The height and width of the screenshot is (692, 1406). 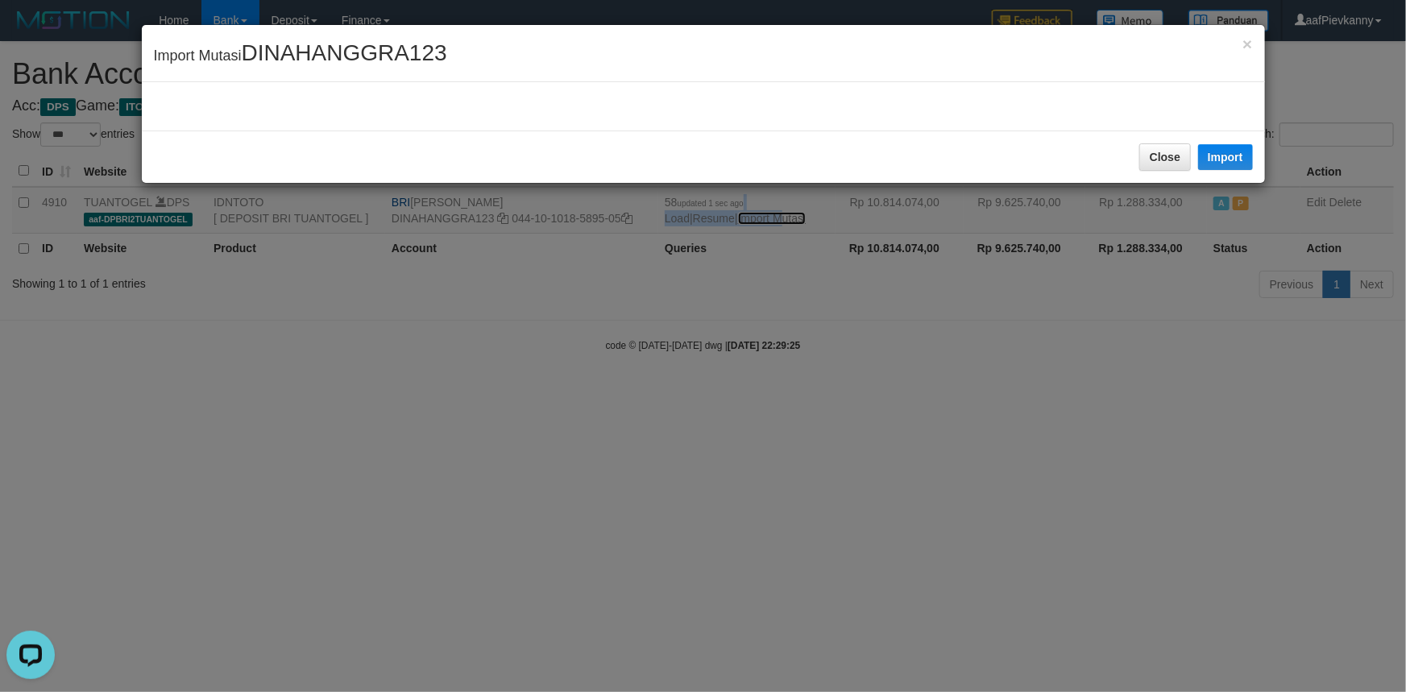 What do you see at coordinates (301, 56) in the screenshot?
I see `span: Import Mutasi` at bounding box center [301, 56].